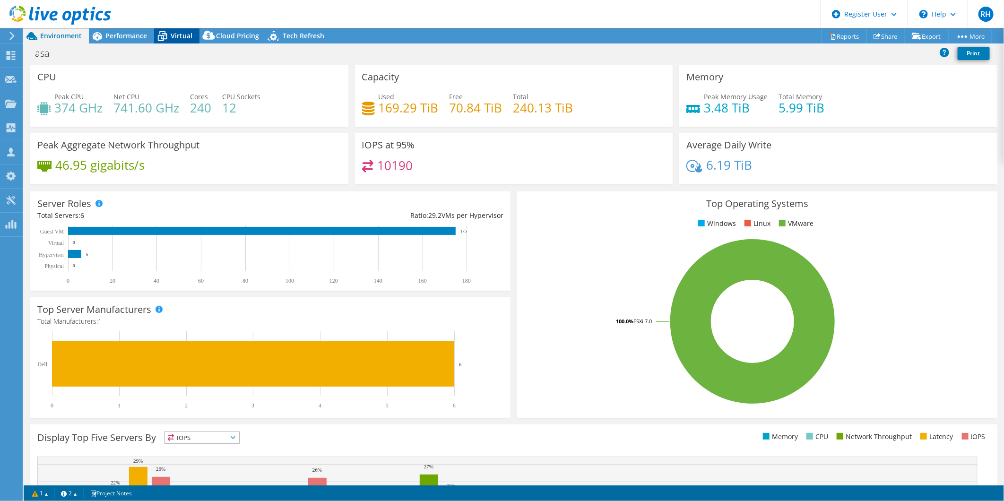 This screenshot has height=501, width=1004. Describe the element at coordinates (290, 281) in the screenshot. I see `text: 100` at that location.